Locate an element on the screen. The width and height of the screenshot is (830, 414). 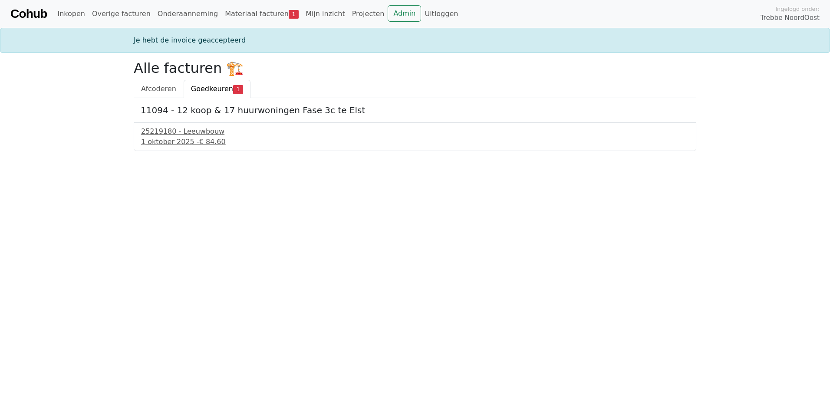
a: Uitloggen is located at coordinates (441, 14).